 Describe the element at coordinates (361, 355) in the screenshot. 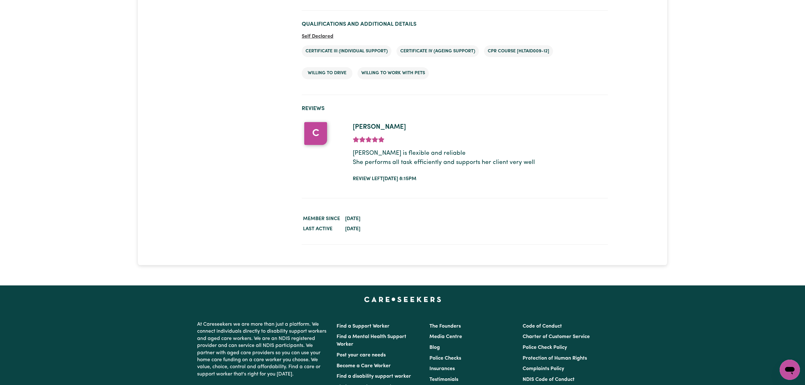

I see `a: Post your care needs` at that location.